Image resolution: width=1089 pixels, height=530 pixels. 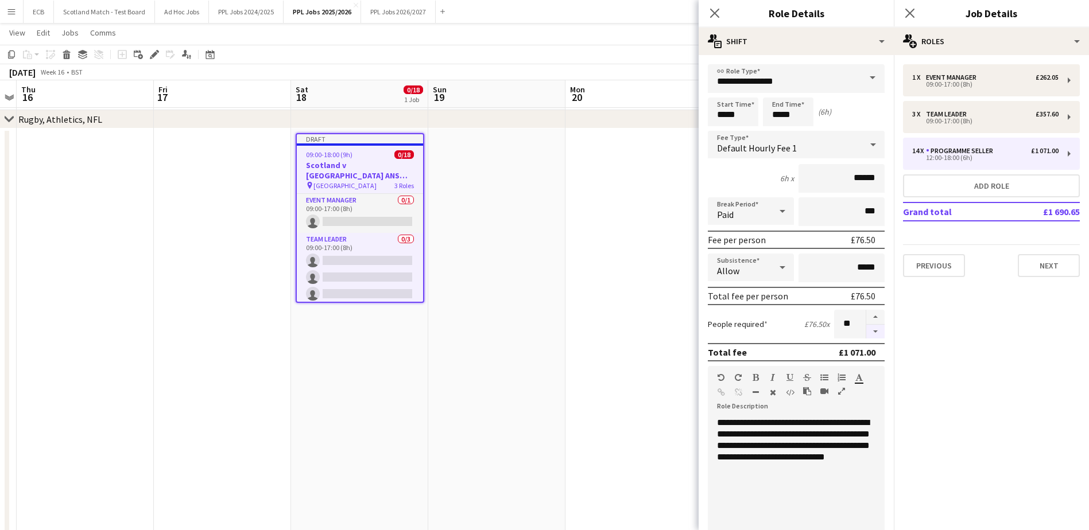 What do you see at coordinates (576, 97) in the screenshot?
I see `span: 20` at bounding box center [576, 97].